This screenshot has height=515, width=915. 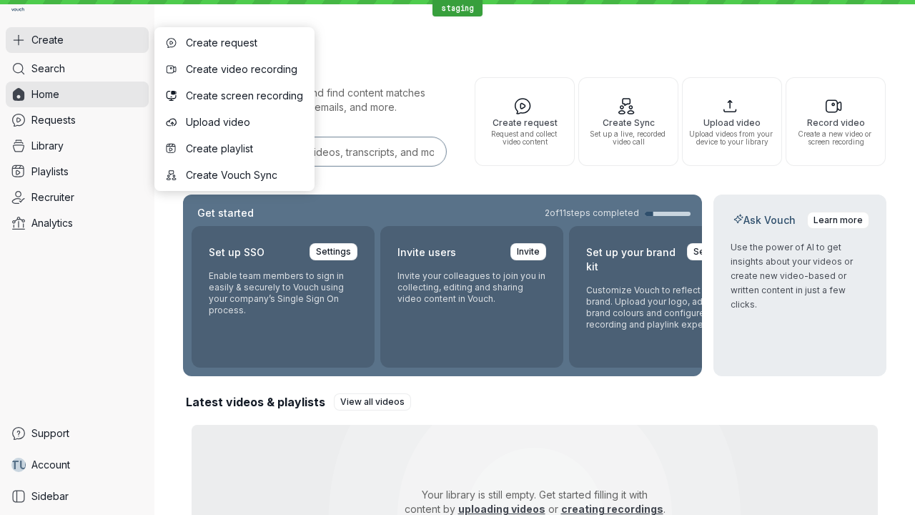 I want to click on span: Account, so click(x=51, y=464).